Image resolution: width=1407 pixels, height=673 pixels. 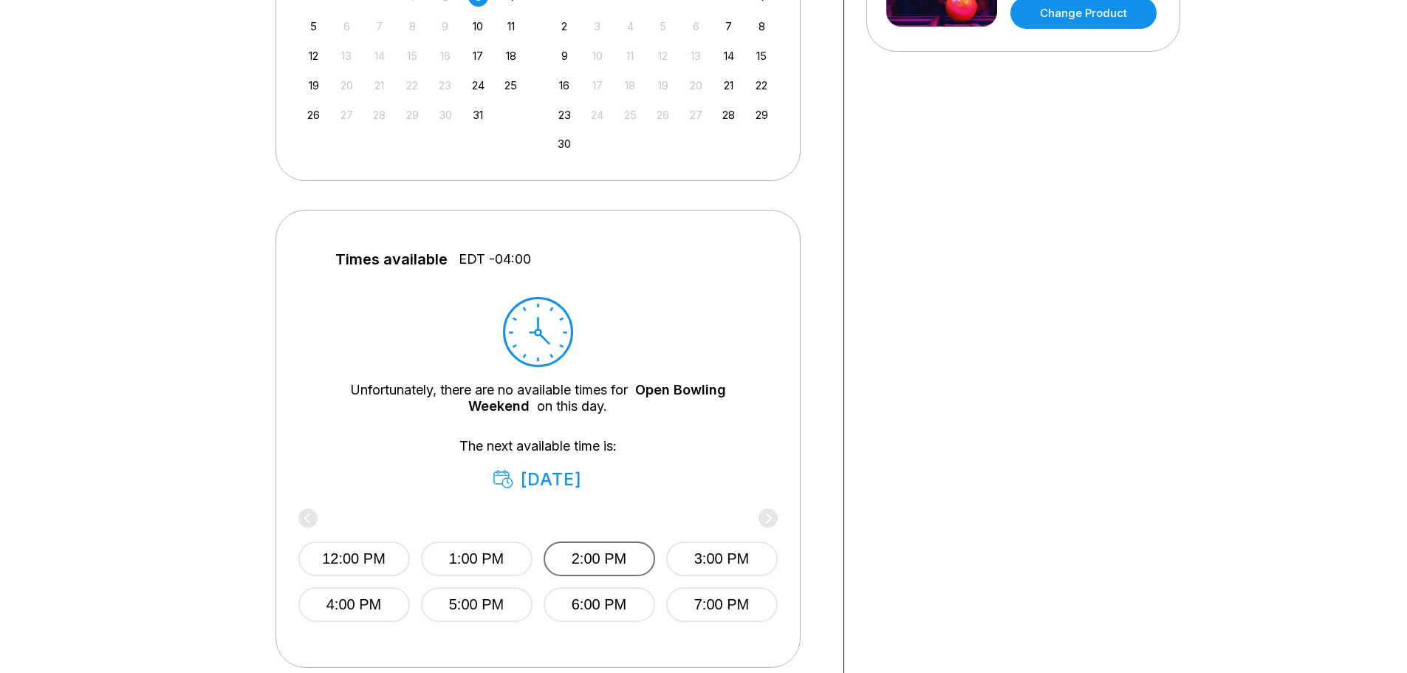 I want to click on div: Choose Saturday, October 11th, 2025, so click(x=510, y=26).